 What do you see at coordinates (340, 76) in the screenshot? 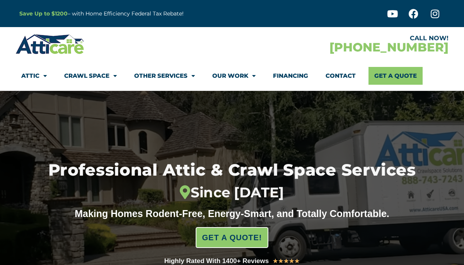
I see `a: Contact` at bounding box center [340, 76].